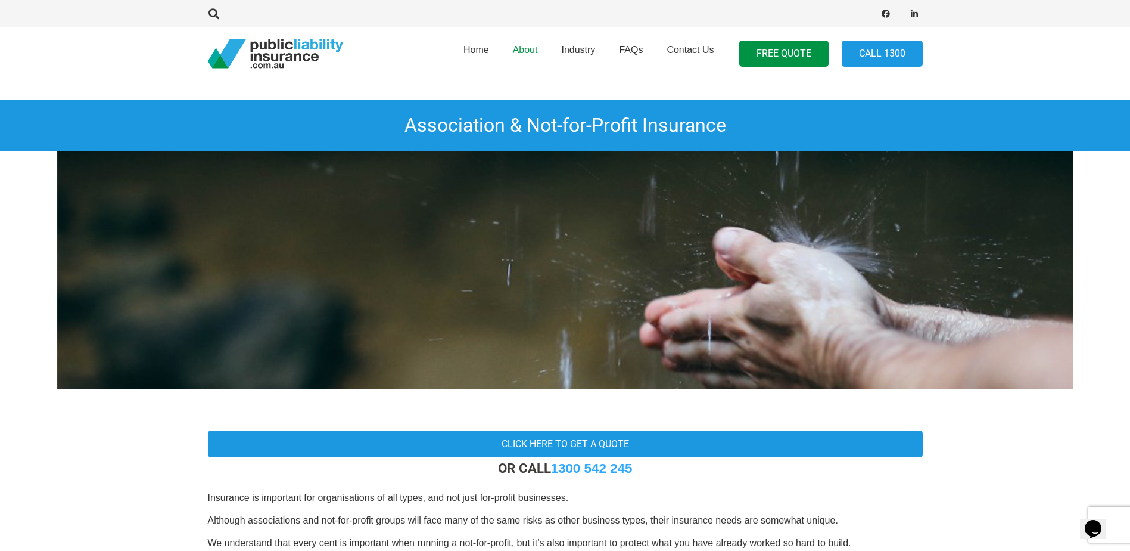 The width and height of the screenshot is (1130, 551). What do you see at coordinates (886, 14) in the screenshot?
I see `a: Facebook` at bounding box center [886, 14].